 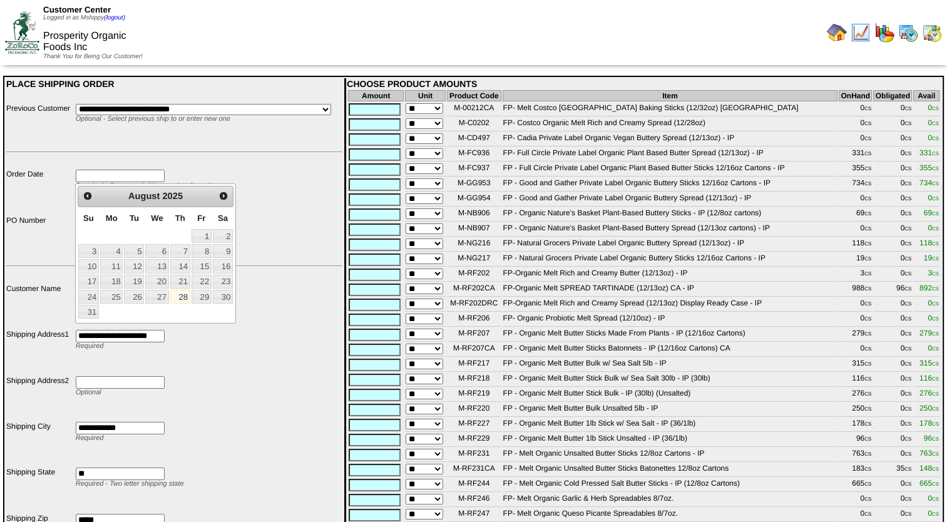 I want to click on span: 19, so click(x=931, y=258).